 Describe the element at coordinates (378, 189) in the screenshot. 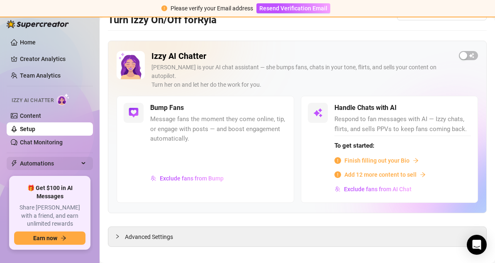

I see `span: Exclude fans from AI Chat` at that location.